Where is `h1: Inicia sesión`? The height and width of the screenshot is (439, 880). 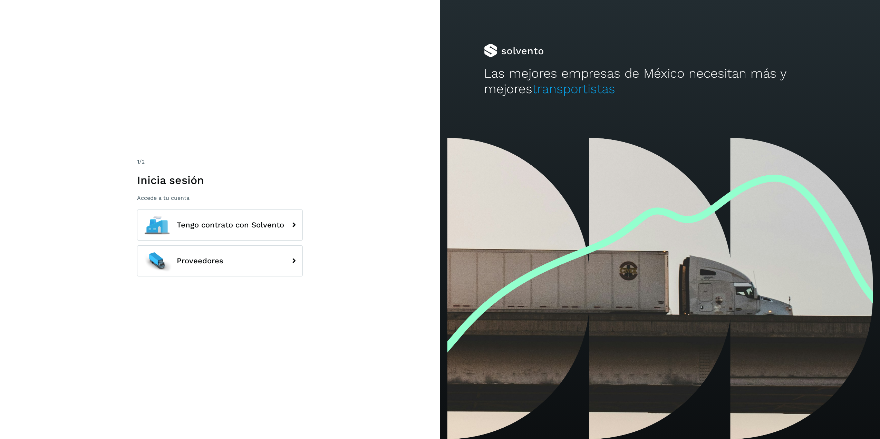
h1: Inicia sesión is located at coordinates (220, 180).